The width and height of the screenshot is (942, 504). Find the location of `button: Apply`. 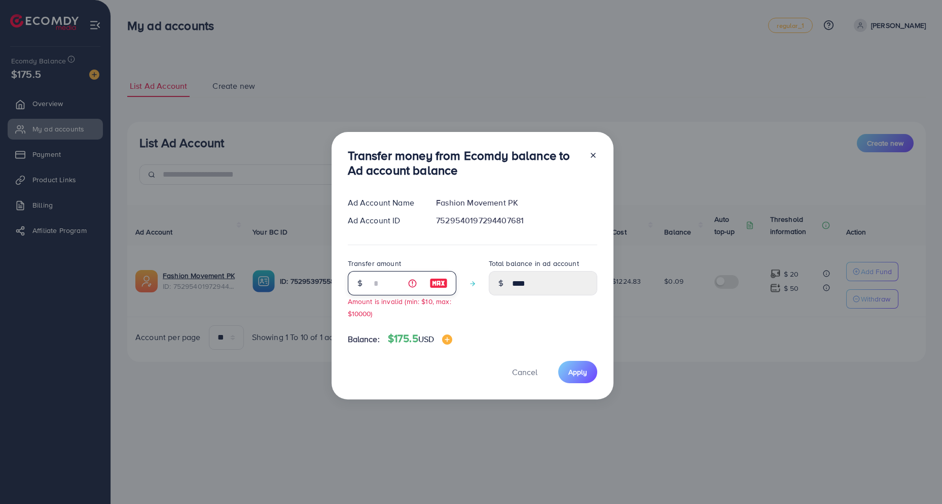

button: Apply is located at coordinates (578, 371).